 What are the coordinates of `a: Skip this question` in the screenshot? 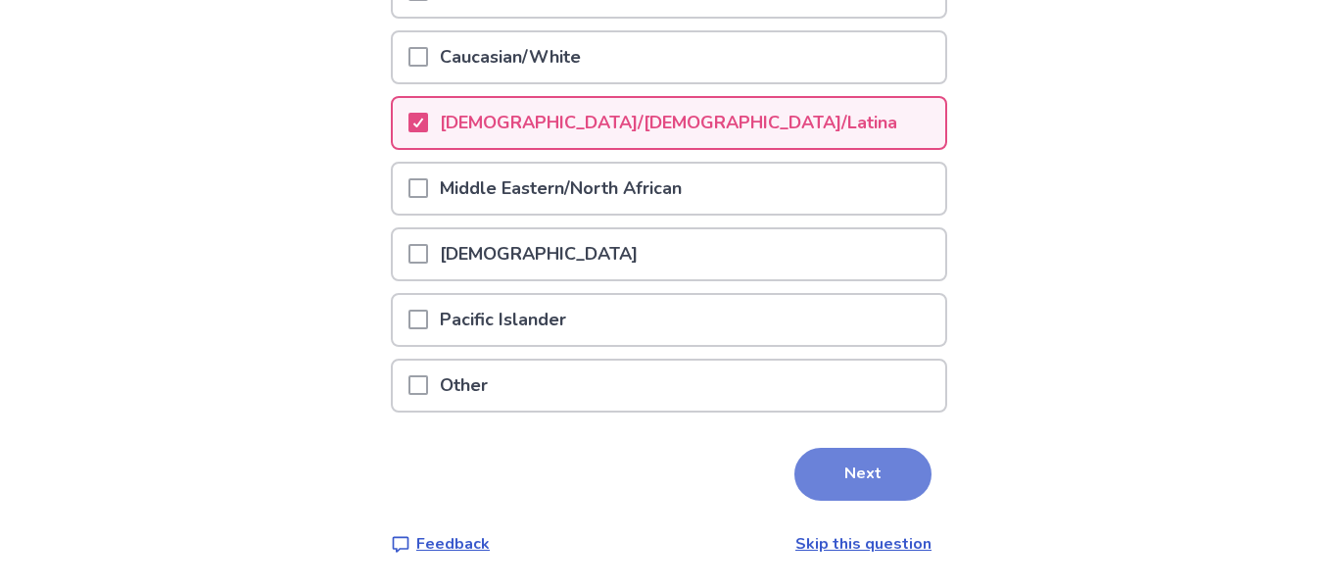 It's located at (863, 544).